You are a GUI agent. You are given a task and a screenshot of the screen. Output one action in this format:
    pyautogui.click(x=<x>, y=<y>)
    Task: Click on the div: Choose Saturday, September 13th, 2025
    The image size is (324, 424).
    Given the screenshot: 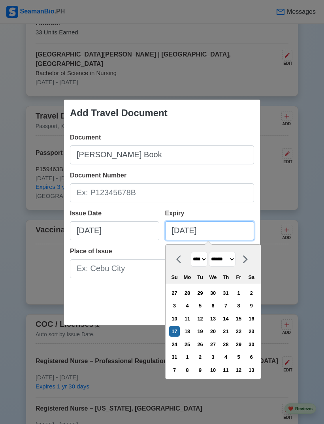 What is the action you would take?
    pyautogui.click(x=251, y=370)
    